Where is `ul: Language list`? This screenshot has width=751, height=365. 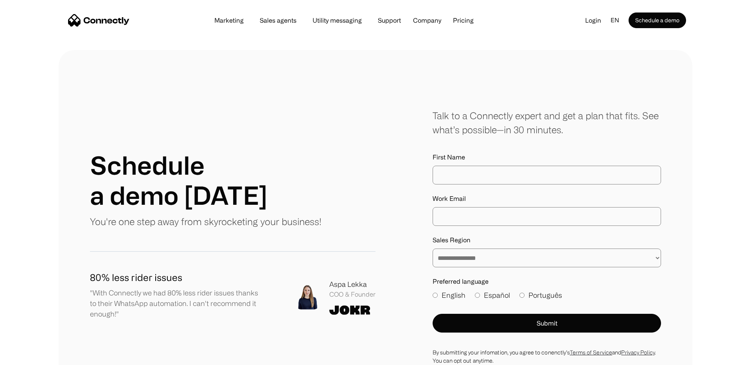
ul: Language list is located at coordinates (31, 357).